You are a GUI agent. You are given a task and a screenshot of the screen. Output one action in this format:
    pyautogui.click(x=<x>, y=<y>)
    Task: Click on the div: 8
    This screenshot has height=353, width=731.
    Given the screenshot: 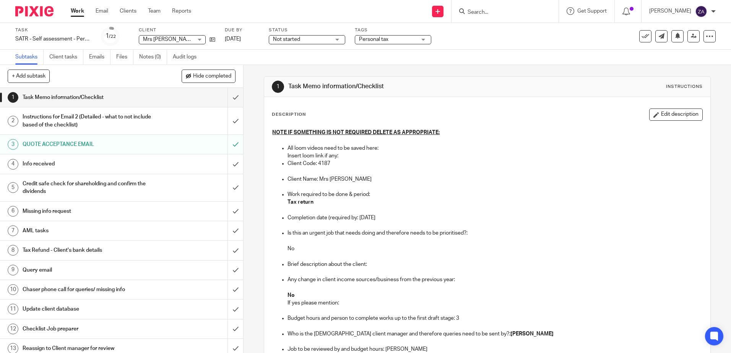 What is the action you would take?
    pyautogui.click(x=13, y=250)
    